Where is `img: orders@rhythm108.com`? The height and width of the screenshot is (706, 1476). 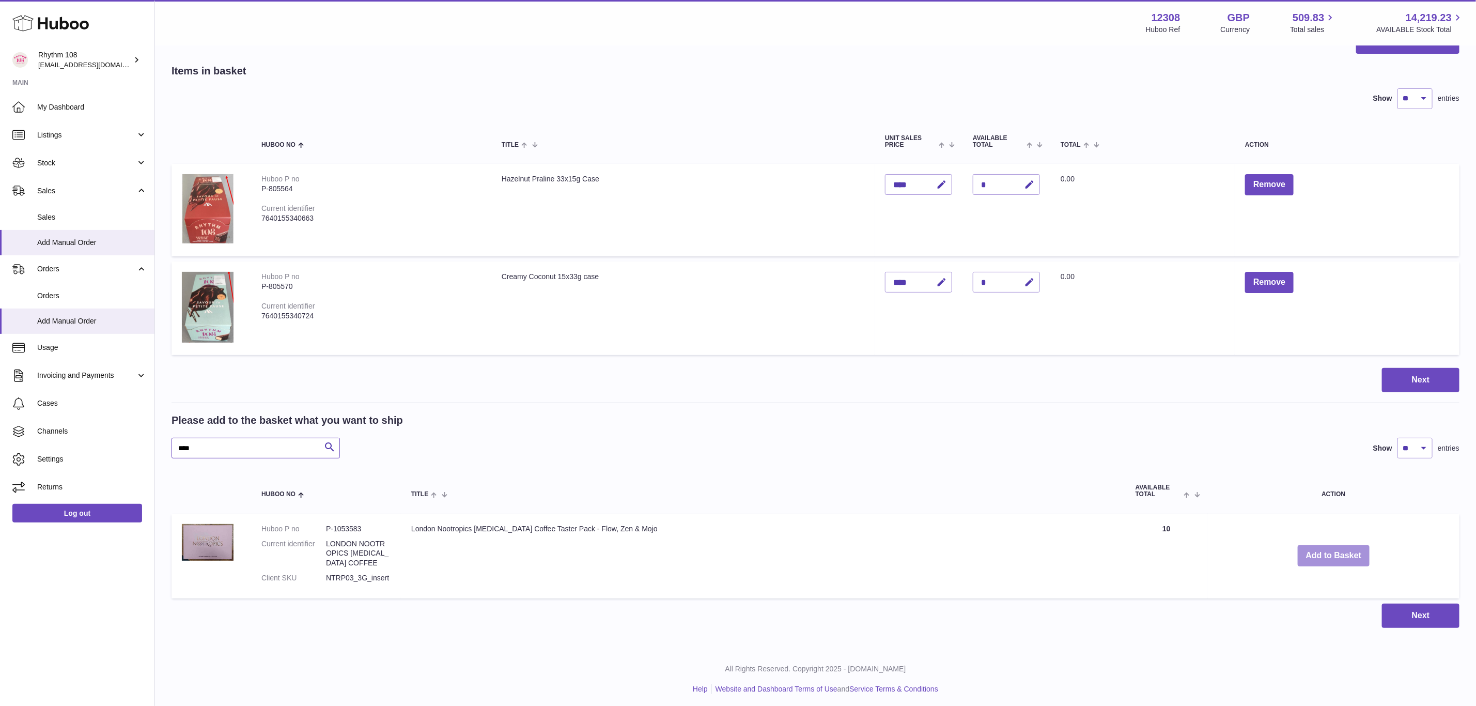 img: orders@rhythm108.com is located at coordinates (20, 60).